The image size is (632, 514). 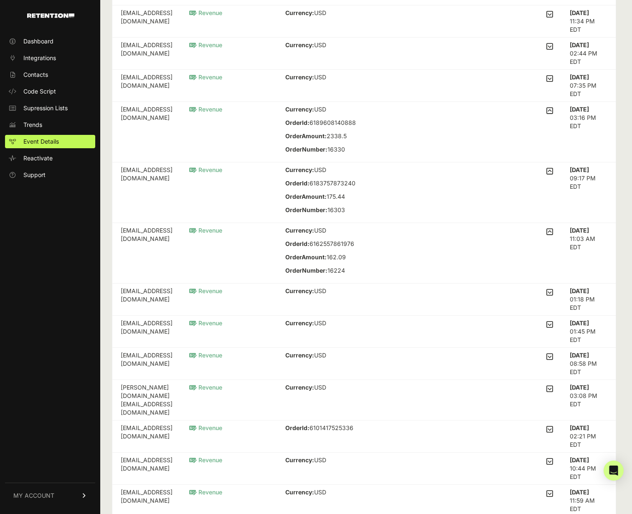 What do you see at coordinates (50, 58) in the screenshot?
I see `a: Integrations` at bounding box center [50, 58].